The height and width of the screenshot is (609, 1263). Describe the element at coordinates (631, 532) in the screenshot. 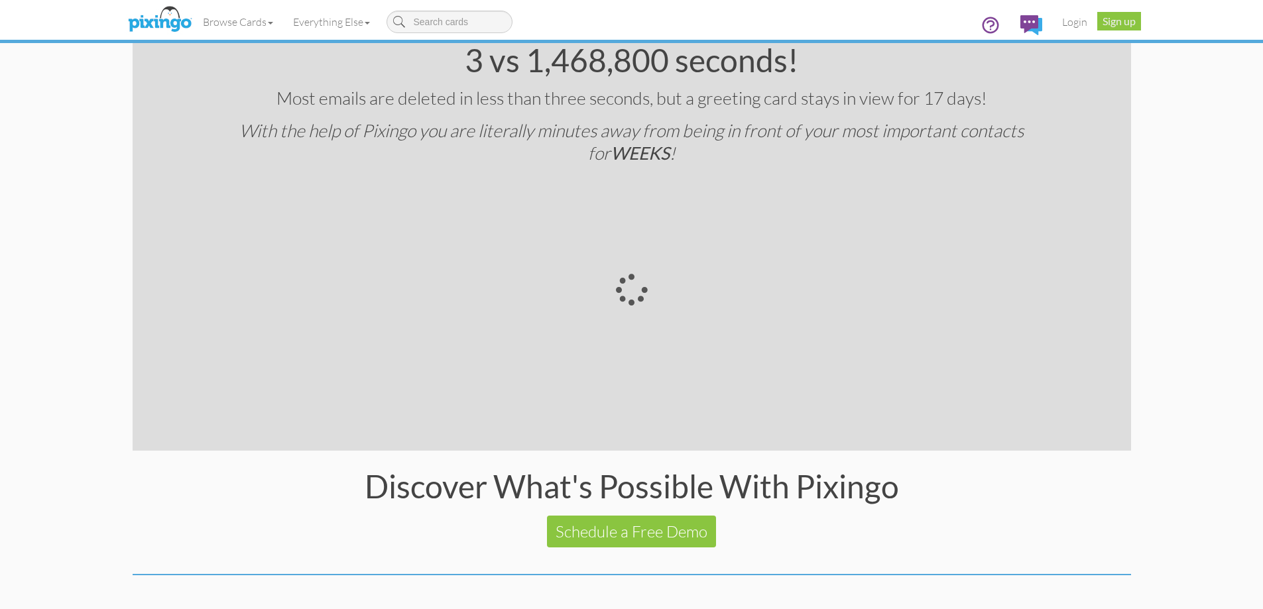

I see `a: Schedule a Free Demo` at that location.